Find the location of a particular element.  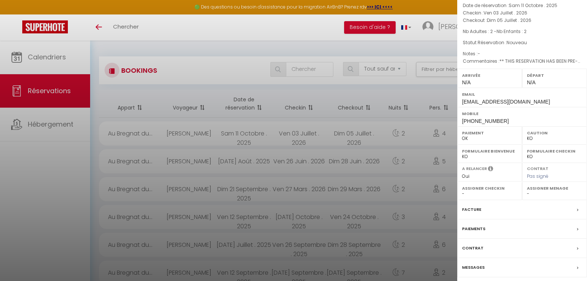

label: Paiement is located at coordinates (490, 133).